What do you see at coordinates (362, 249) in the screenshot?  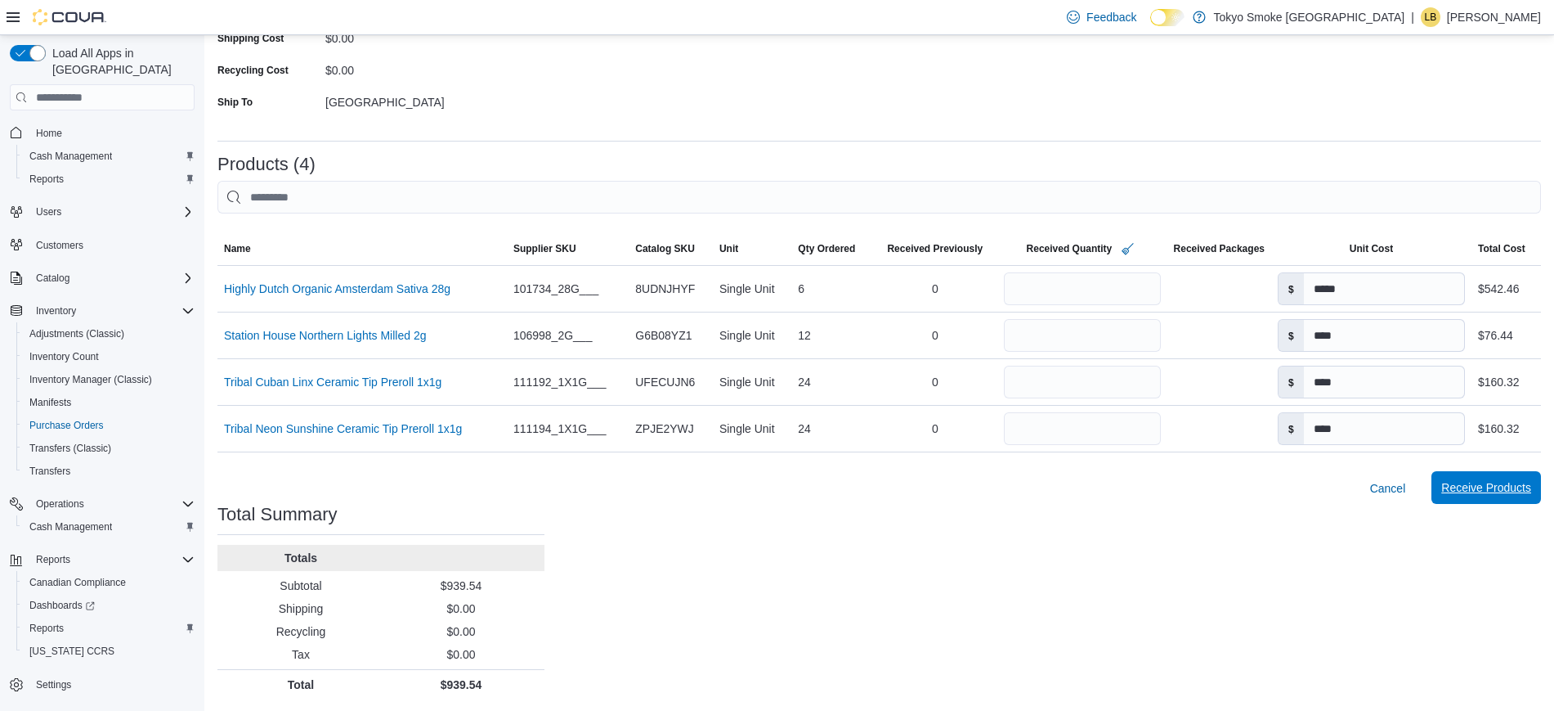 I see `button: Name` at bounding box center [362, 249].